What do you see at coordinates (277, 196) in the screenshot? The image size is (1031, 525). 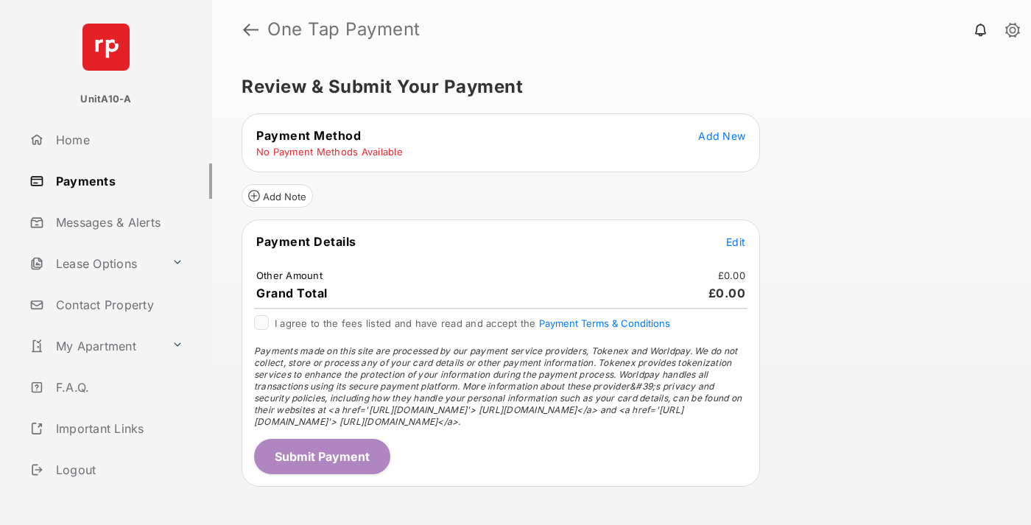 I see `button: Add Note` at bounding box center [277, 196].